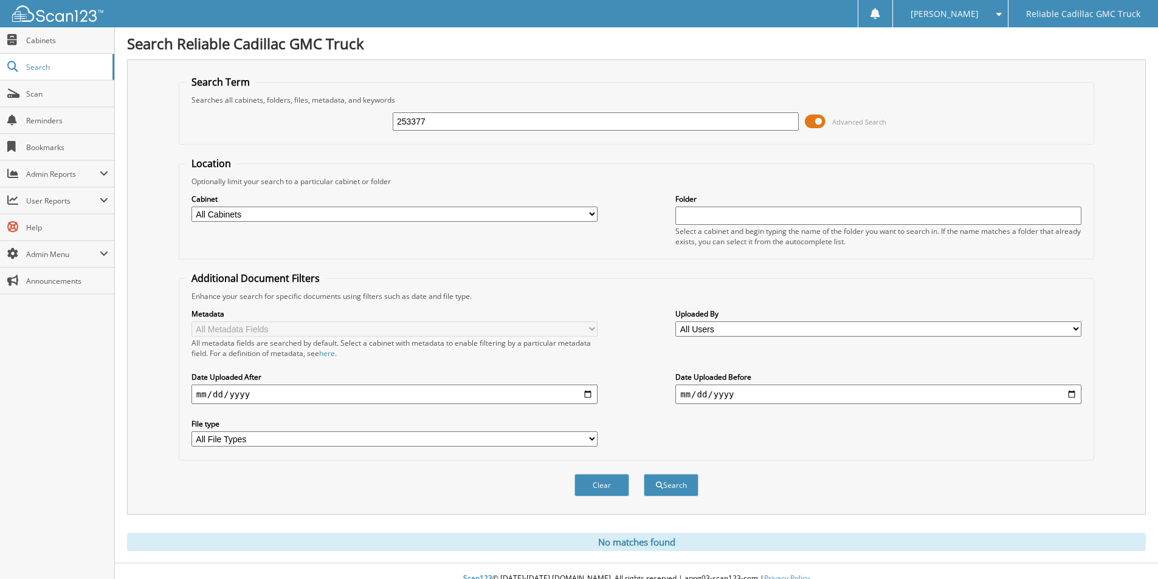  What do you see at coordinates (636, 43) in the screenshot?
I see `h1: Search Reliable Cadillac GMC Truck` at bounding box center [636, 43].